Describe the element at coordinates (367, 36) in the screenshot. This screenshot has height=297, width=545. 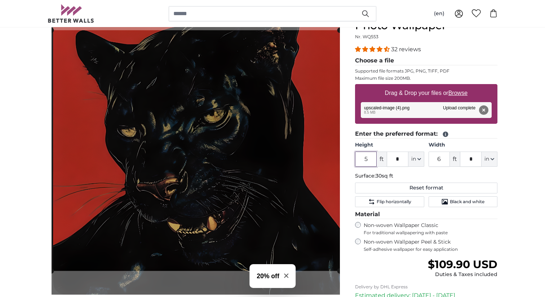
I see `span: Nr. WQ553` at that location.